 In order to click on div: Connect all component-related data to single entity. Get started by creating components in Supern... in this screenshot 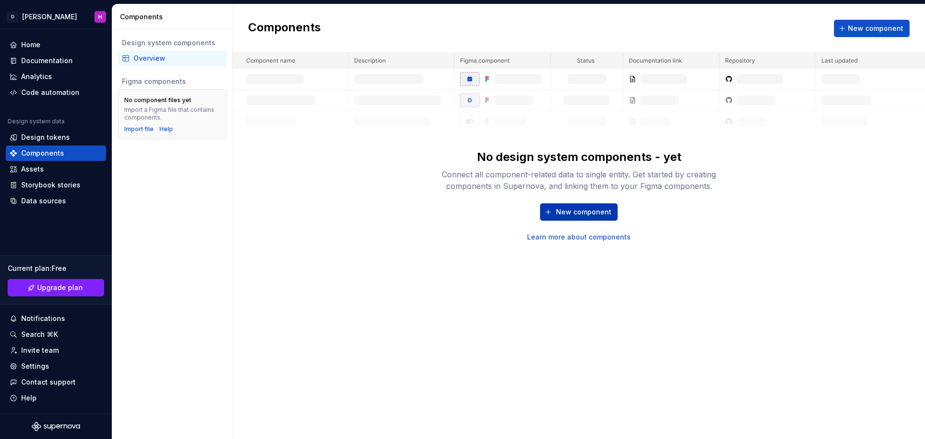, I will do `click(579, 180)`.